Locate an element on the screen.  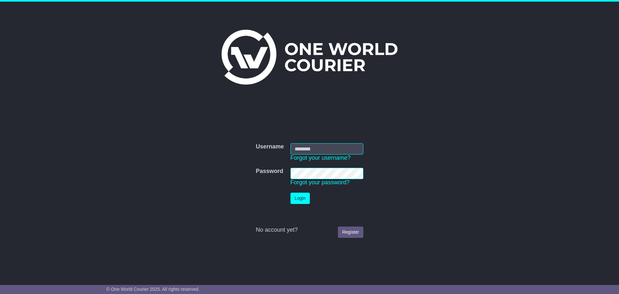
label: Username is located at coordinates (269, 147).